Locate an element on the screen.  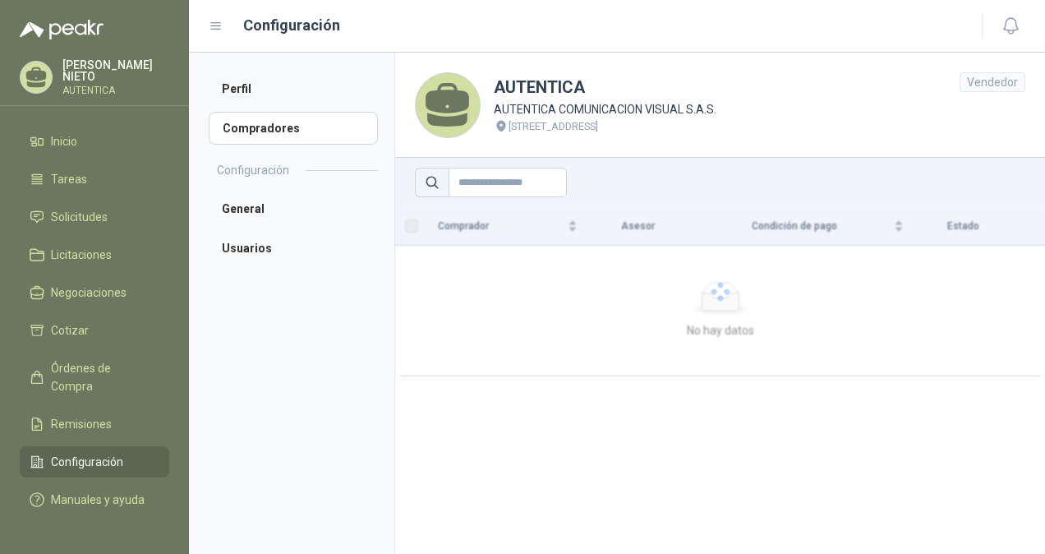
span: Configuración is located at coordinates (87, 462).